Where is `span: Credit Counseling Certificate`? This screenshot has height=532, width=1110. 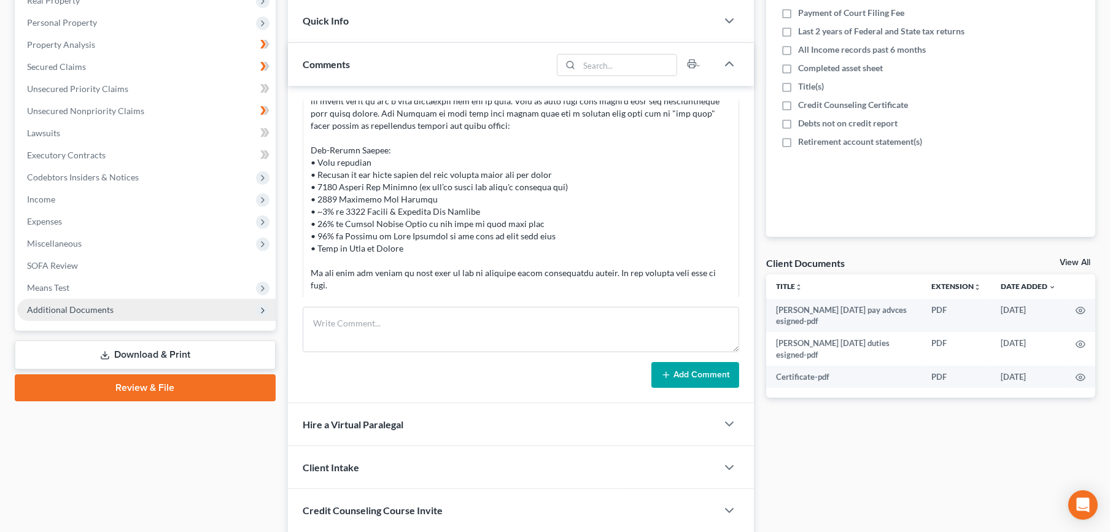 span: Credit Counseling Certificate is located at coordinates (853, 105).